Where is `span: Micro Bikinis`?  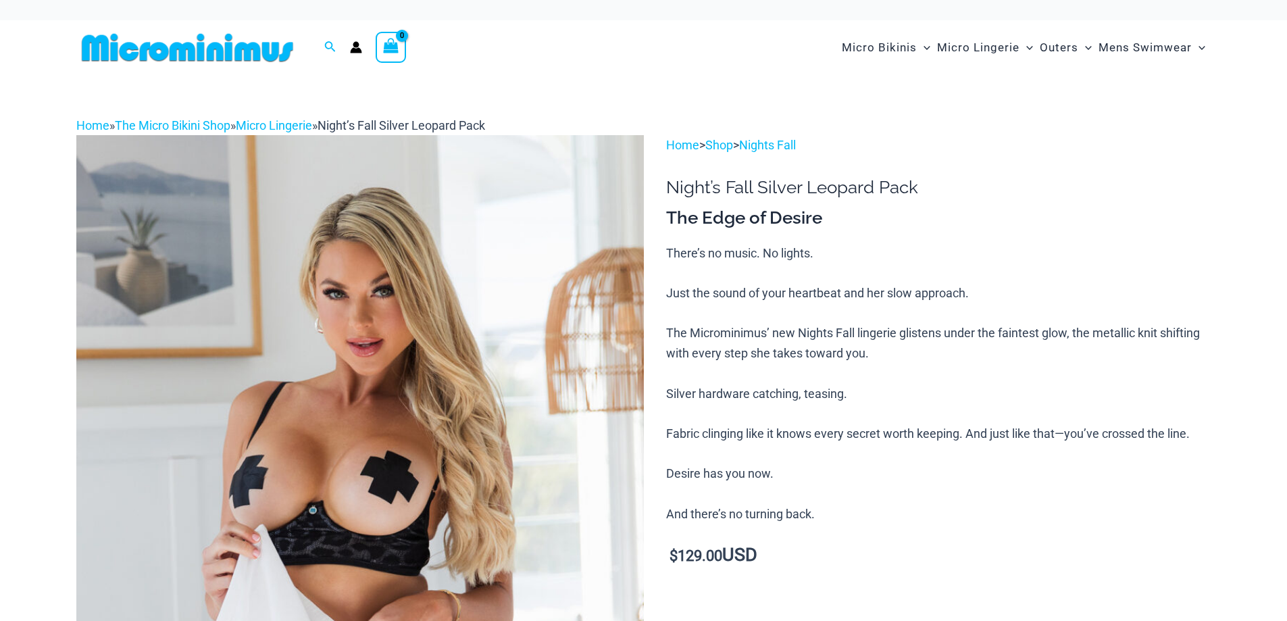
span: Micro Bikinis is located at coordinates (879, 47).